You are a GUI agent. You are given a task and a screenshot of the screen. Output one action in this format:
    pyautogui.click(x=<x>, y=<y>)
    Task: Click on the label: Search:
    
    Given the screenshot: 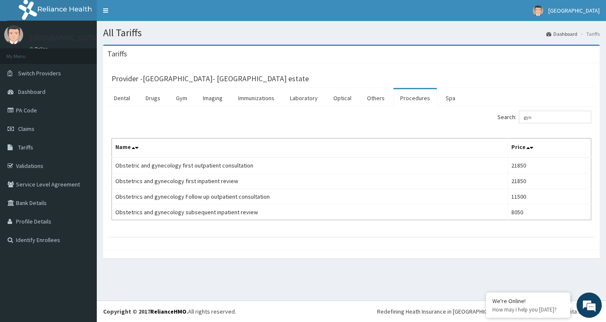 What is the action you would take?
    pyautogui.click(x=544, y=117)
    